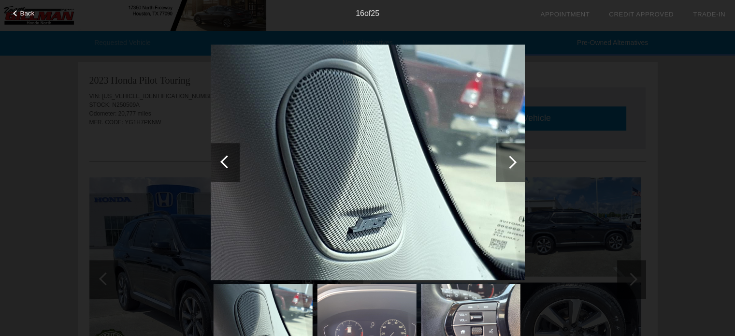 The height and width of the screenshot is (336, 735). What do you see at coordinates (28, 13) in the screenshot?
I see `span: Back` at bounding box center [28, 13].